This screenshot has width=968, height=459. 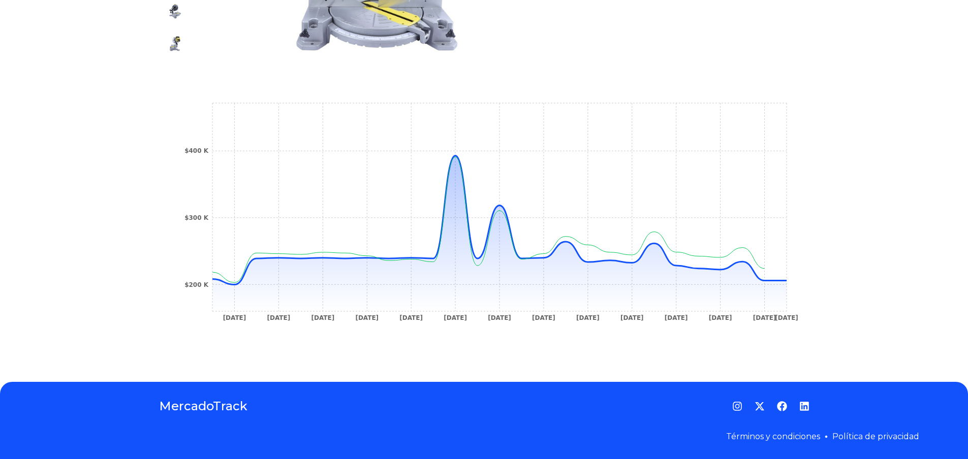 I want to click on tspan: $200 K, so click(x=197, y=285).